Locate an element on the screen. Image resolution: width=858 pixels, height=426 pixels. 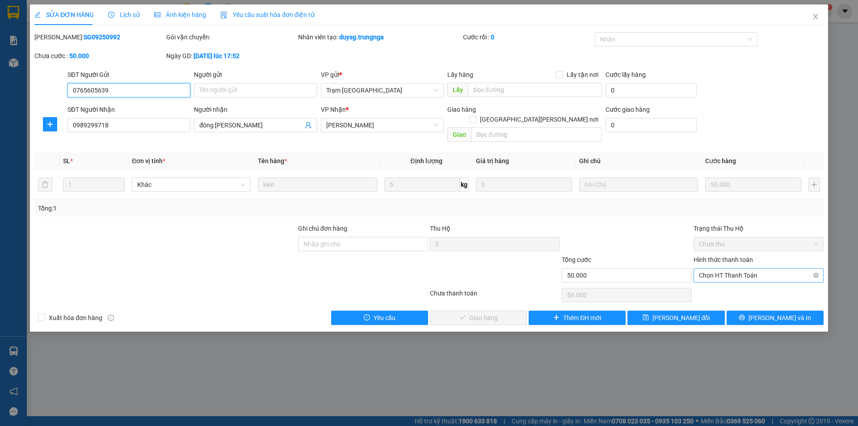
span: Lấy tận nơi is located at coordinates (583, 75).